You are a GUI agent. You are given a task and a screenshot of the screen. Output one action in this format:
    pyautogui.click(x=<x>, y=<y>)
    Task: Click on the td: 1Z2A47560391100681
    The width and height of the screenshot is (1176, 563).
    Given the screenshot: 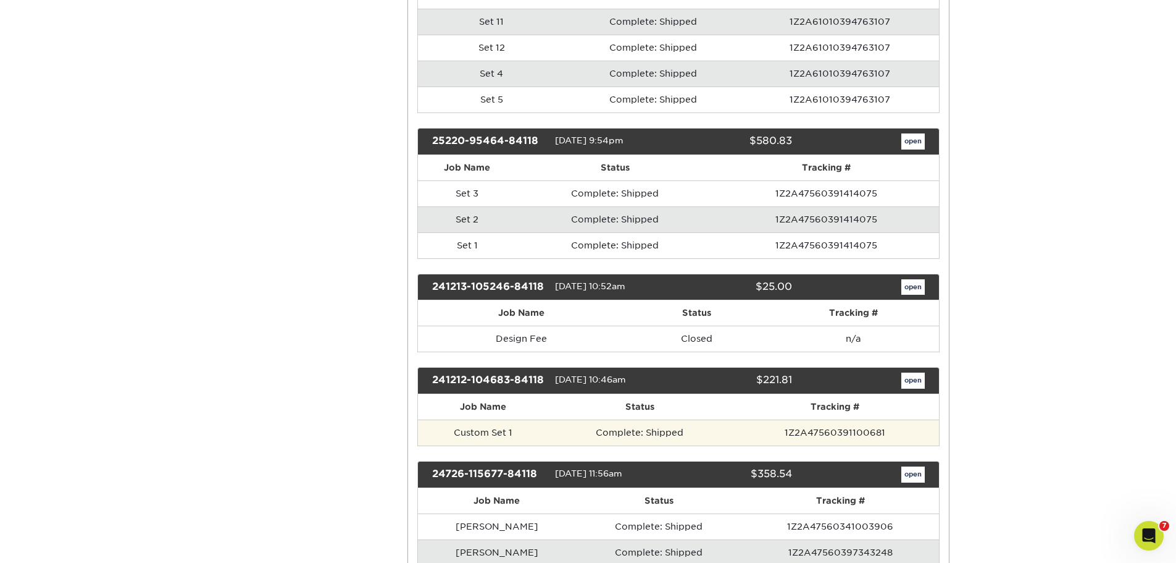 What is the action you would take?
    pyautogui.click(x=835, y=432)
    